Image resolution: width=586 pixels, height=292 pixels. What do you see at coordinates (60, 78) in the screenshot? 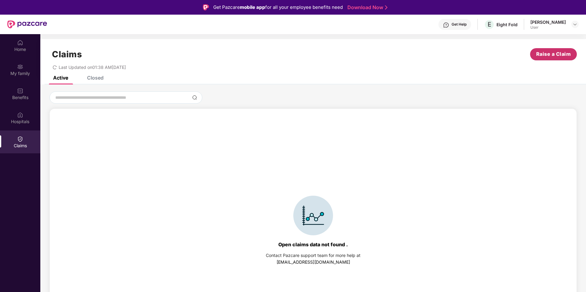
I see `div: Active` at bounding box center [60, 78].